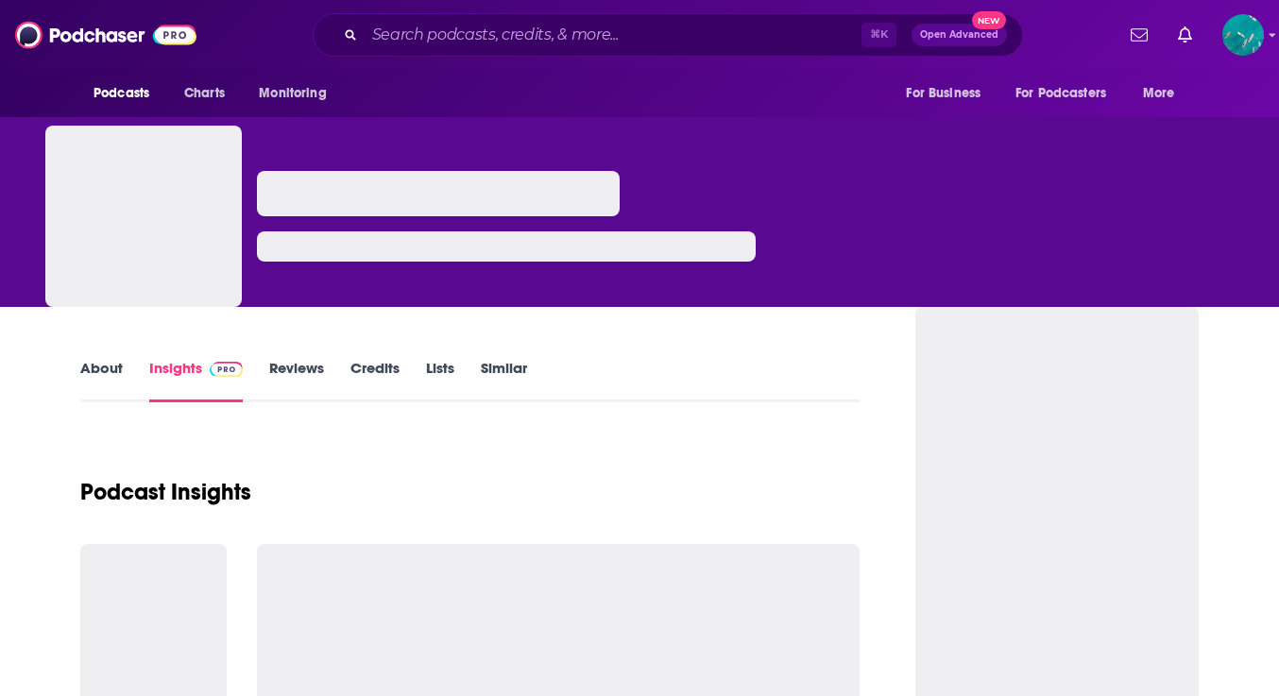  Describe the element at coordinates (1159, 94) in the screenshot. I see `span: More` at that location.